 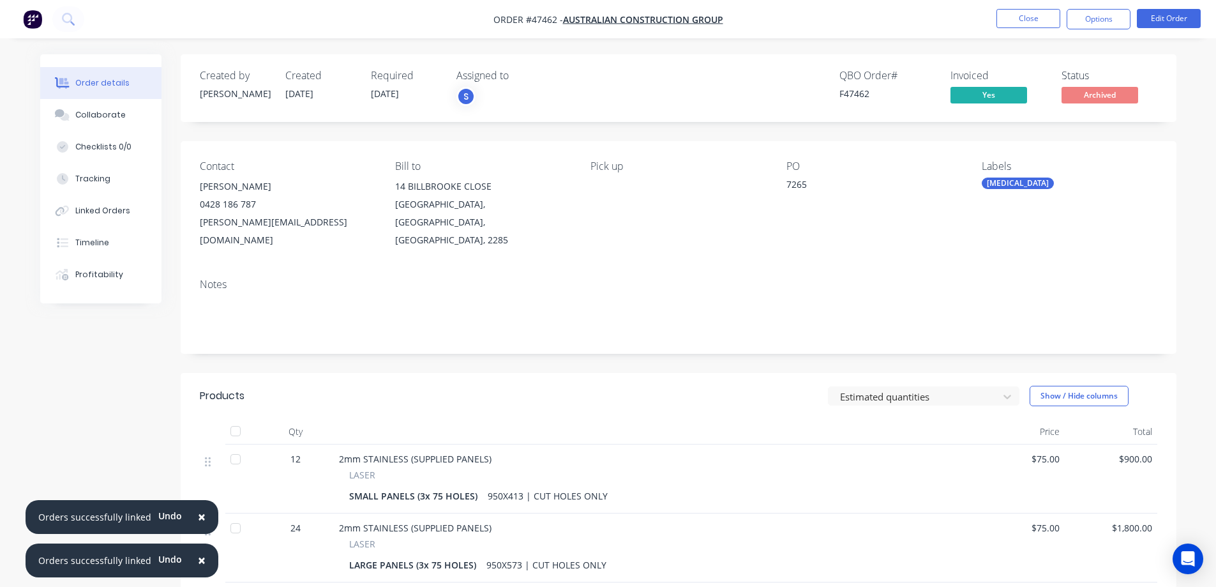 I want to click on div: Labels, so click(x=1070, y=166).